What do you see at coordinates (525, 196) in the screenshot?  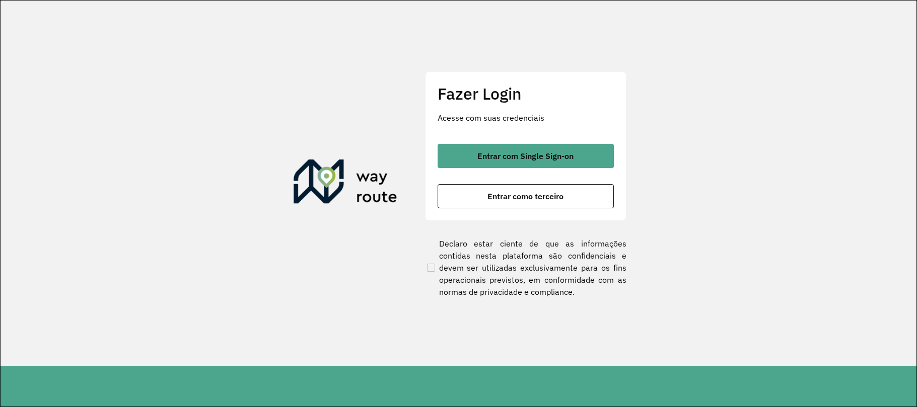 I see `span: Entrar como terceiro` at bounding box center [525, 196].